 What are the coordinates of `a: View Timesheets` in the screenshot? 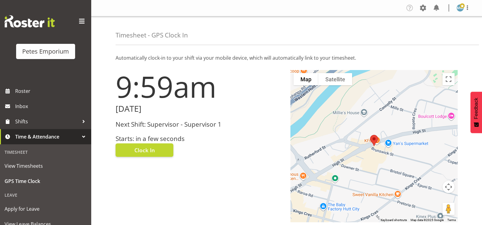 It's located at (46, 166).